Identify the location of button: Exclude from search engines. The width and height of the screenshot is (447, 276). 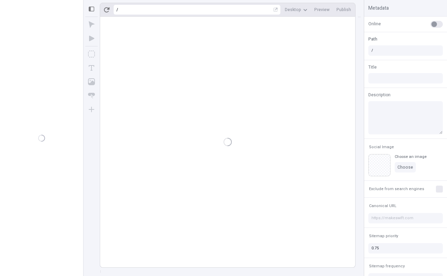
(396, 189).